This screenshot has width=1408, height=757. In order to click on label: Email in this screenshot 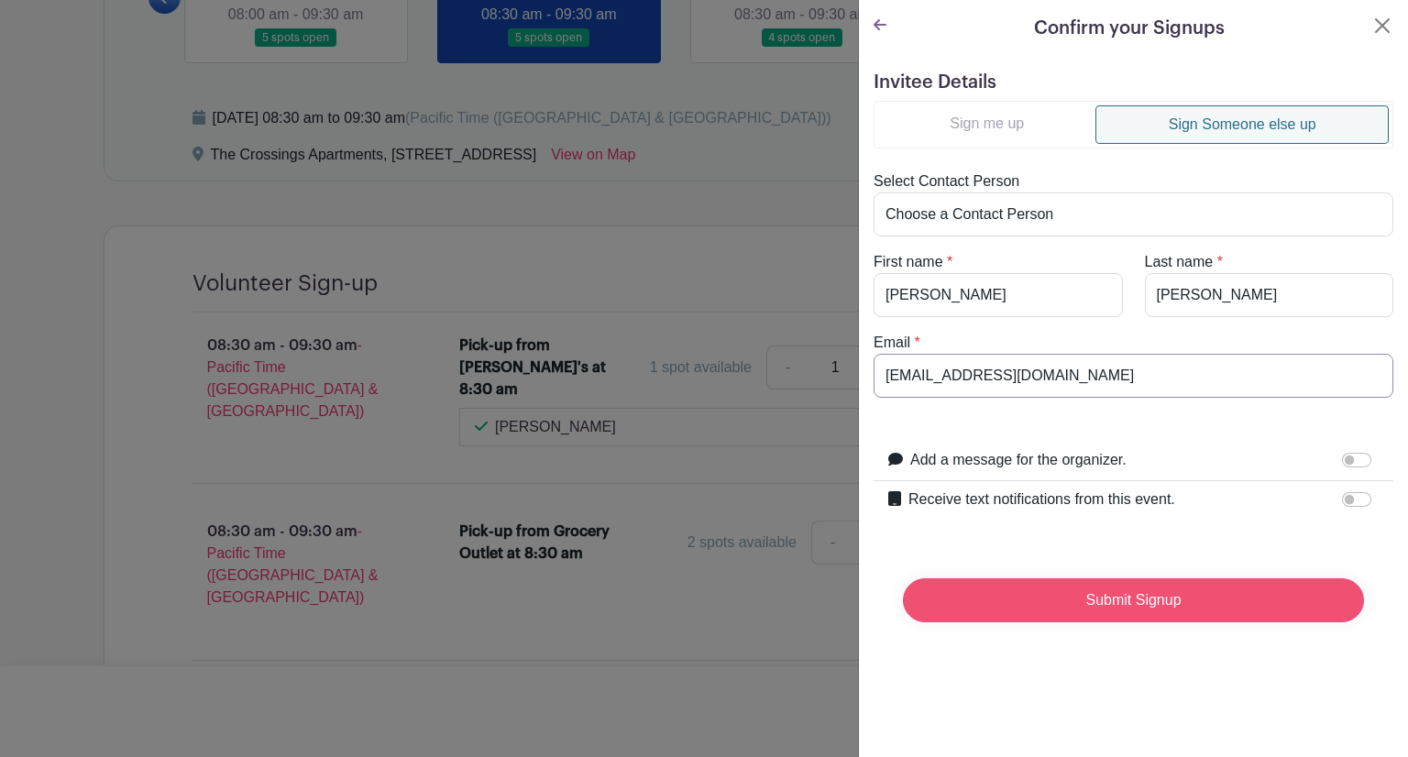, I will do `click(892, 343)`.